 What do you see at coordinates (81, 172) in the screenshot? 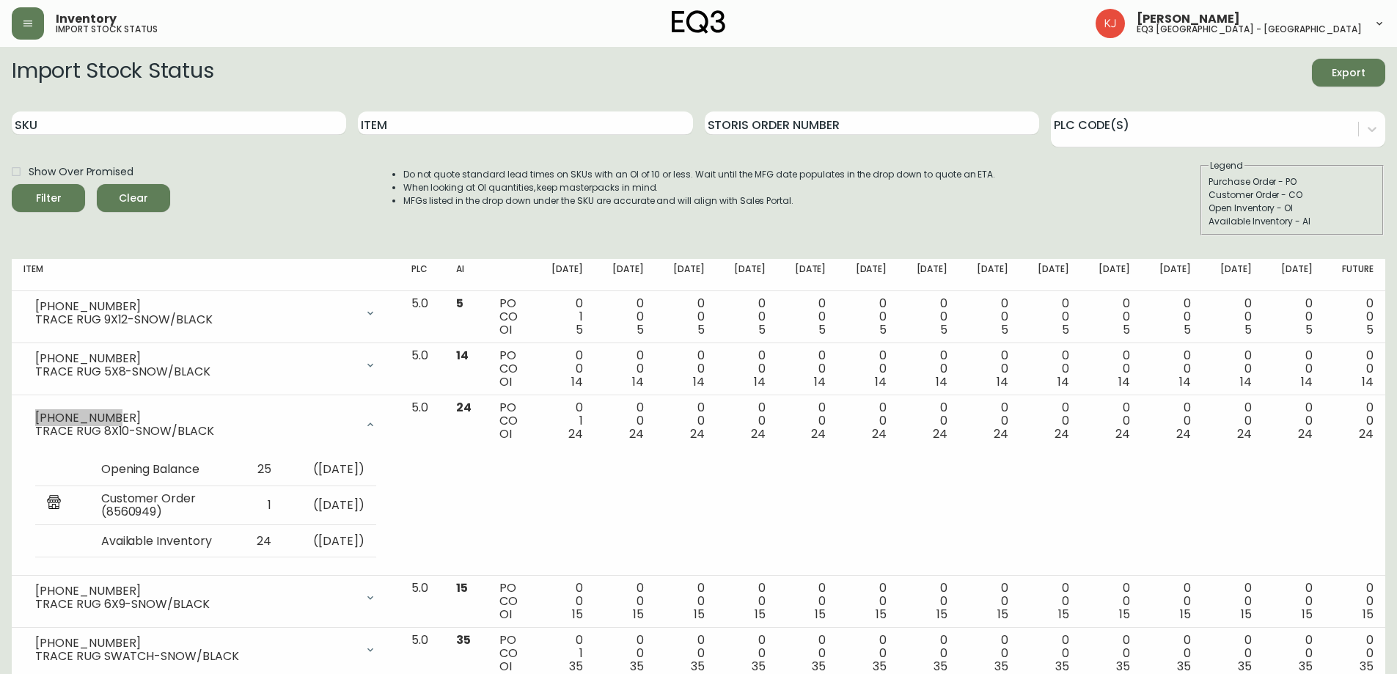
I see `span: Show Over Promised` at bounding box center [81, 172].